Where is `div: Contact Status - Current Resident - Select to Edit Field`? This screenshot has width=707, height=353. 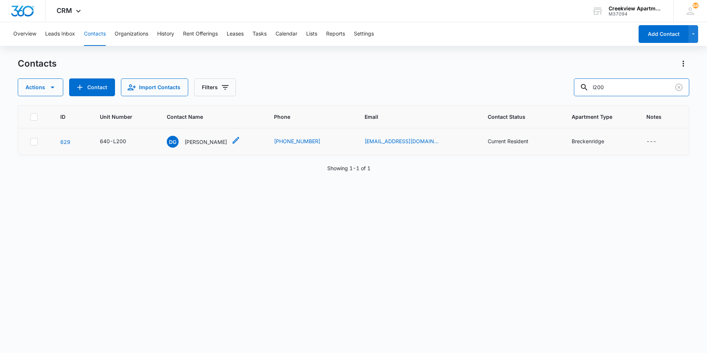
div: Contact Status - Current Resident - Select to Edit Field is located at coordinates (514, 142).